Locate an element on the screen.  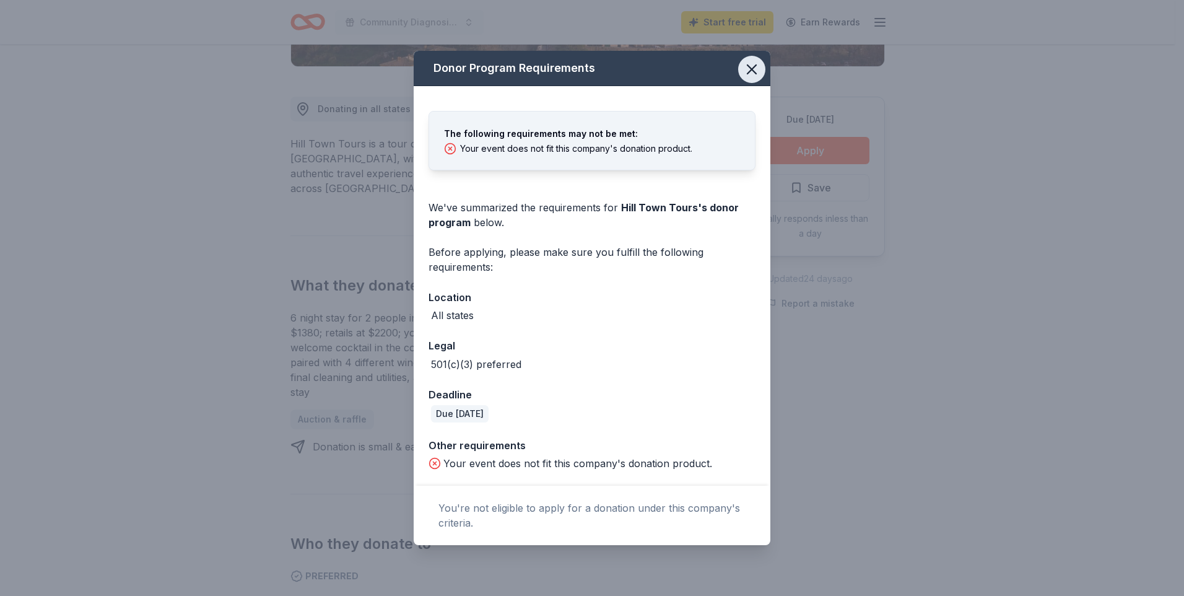
div: We've summarized the requirements for below. is located at coordinates (592, 215).